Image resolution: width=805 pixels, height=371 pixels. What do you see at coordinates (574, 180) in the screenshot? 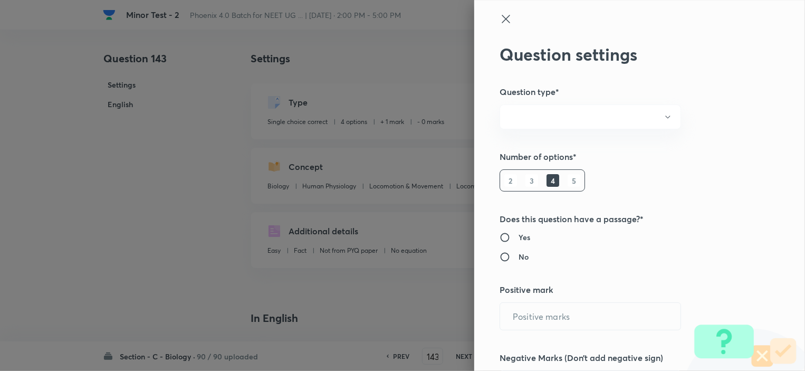
I see `h6: 5` at bounding box center [574, 180].